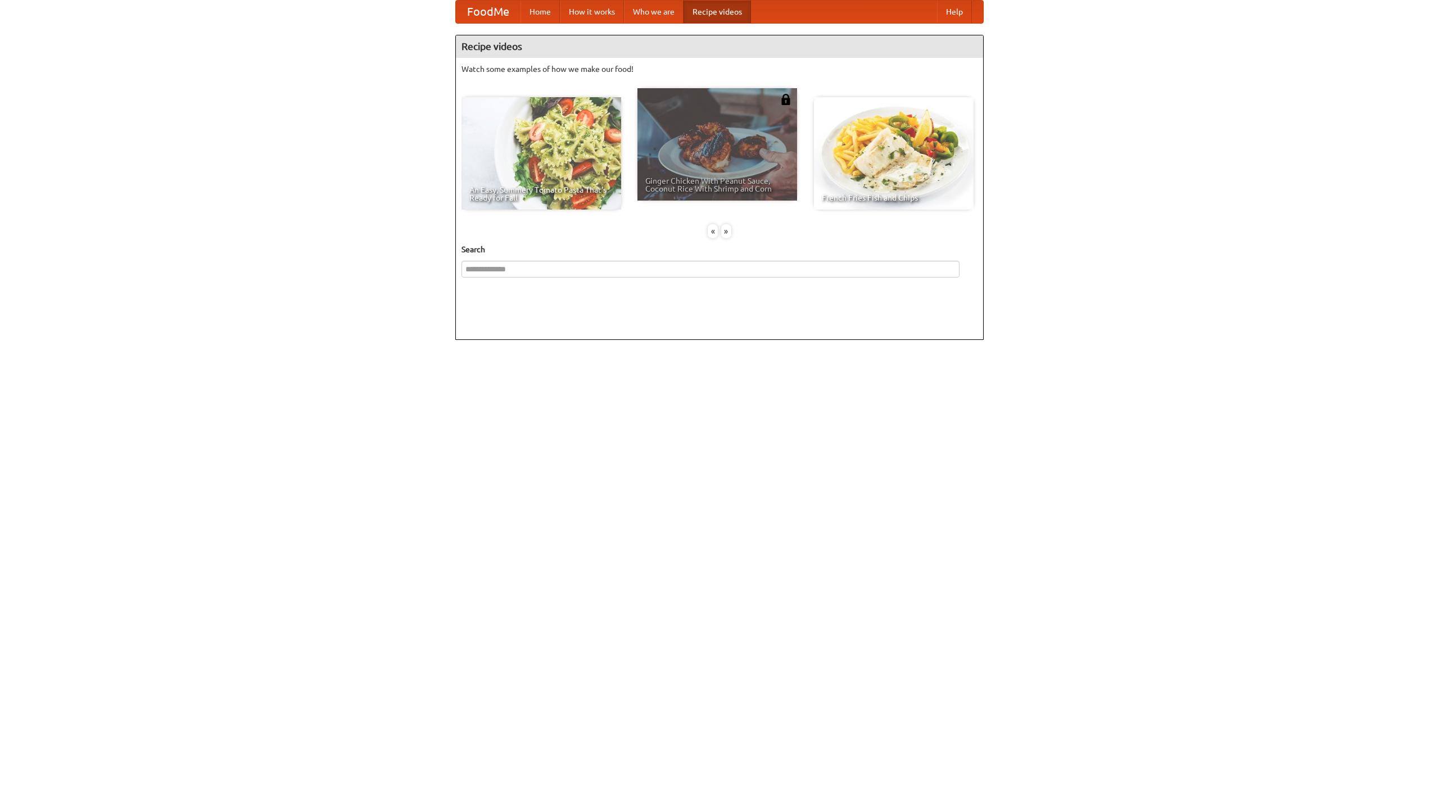  I want to click on p: Watch some examples of how we make our food!, so click(719, 69).